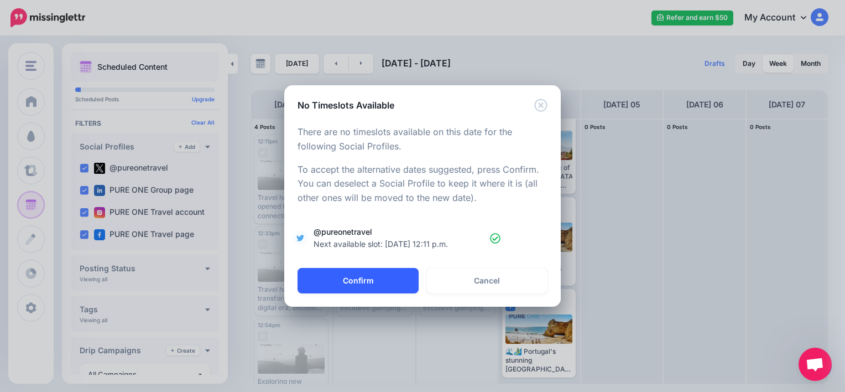 This screenshot has height=392, width=845. I want to click on a: Cancel, so click(487, 281).